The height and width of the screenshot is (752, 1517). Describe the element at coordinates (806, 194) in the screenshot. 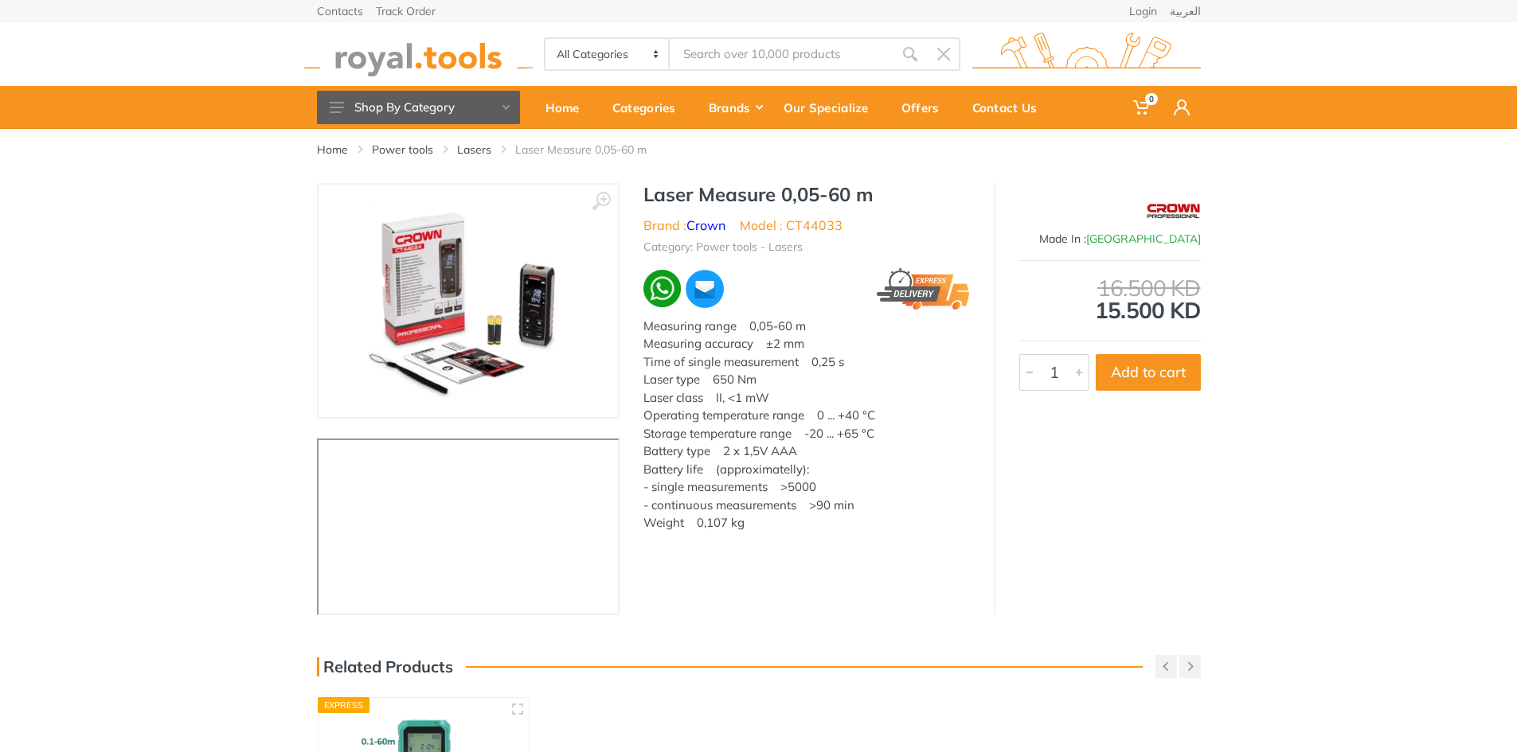

I see `h1: Laser Measure 0,05-60 m` at that location.